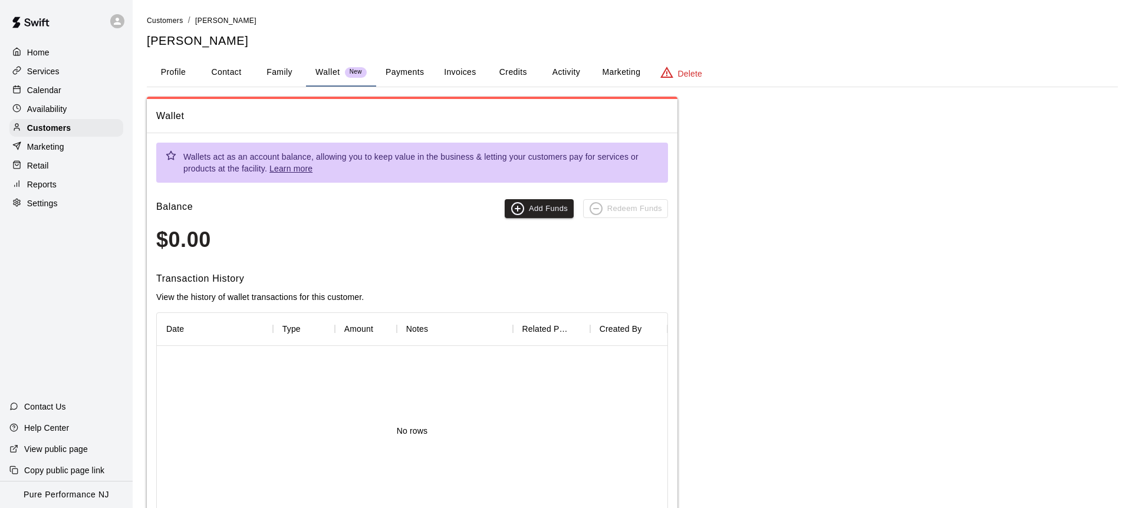  What do you see at coordinates (66, 495) in the screenshot?
I see `p: Pure Performance NJ` at bounding box center [66, 495].